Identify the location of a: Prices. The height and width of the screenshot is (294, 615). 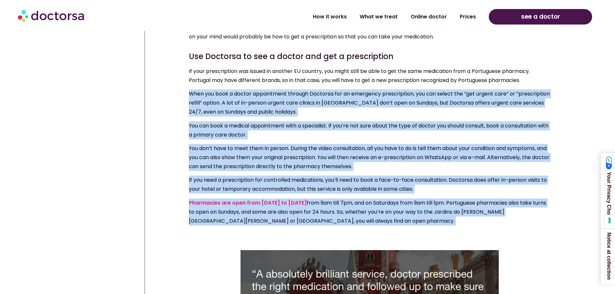
(468, 17).